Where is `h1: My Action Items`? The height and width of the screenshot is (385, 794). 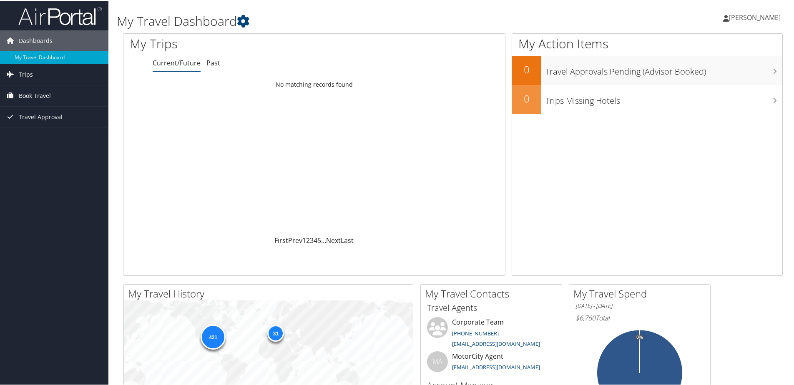 h1: My Action Items is located at coordinates (647, 43).